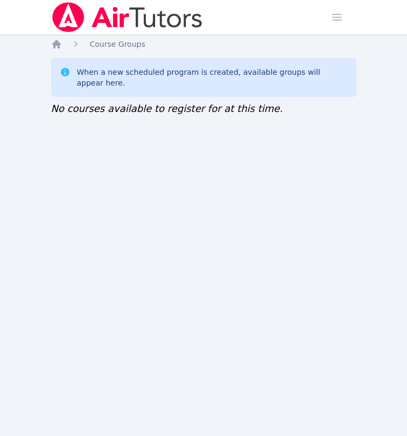  What do you see at coordinates (167, 108) in the screenshot?
I see `span: No courses available to register for at this time.` at bounding box center [167, 108].